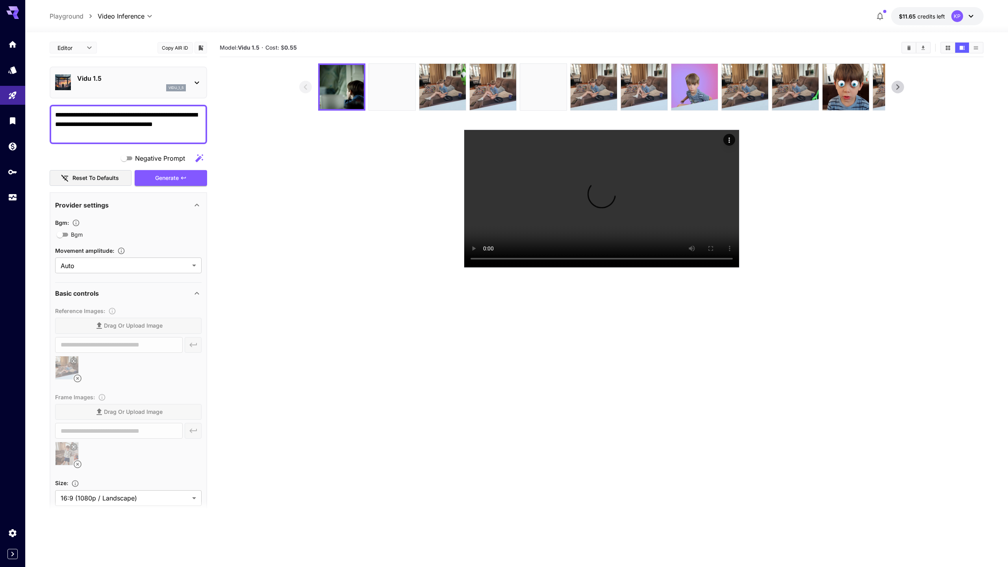 This screenshot has width=1008, height=567. What do you see at coordinates (67, 16) in the screenshot?
I see `p: Playground` at bounding box center [67, 16].